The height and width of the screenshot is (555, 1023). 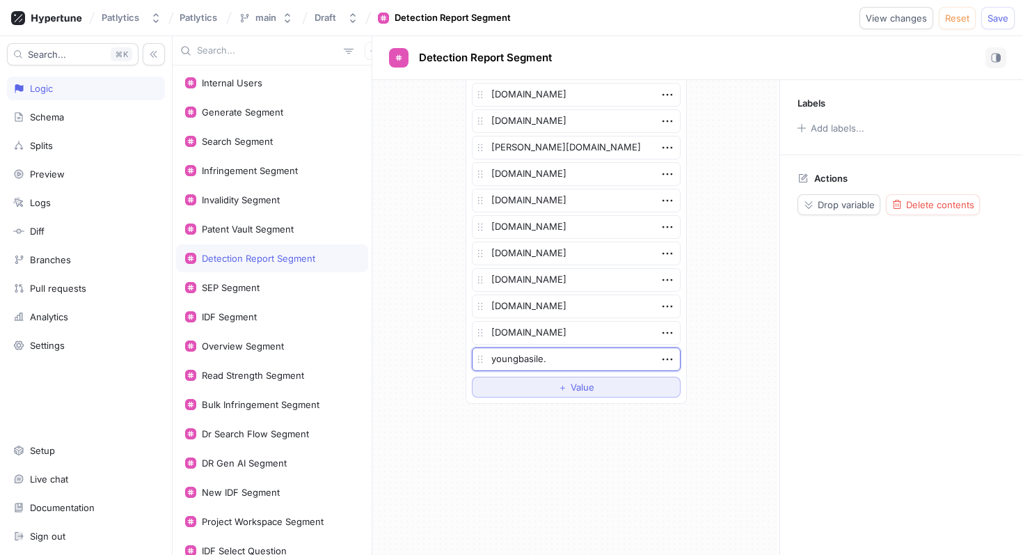 I want to click on div: Search Segment, so click(x=237, y=141).